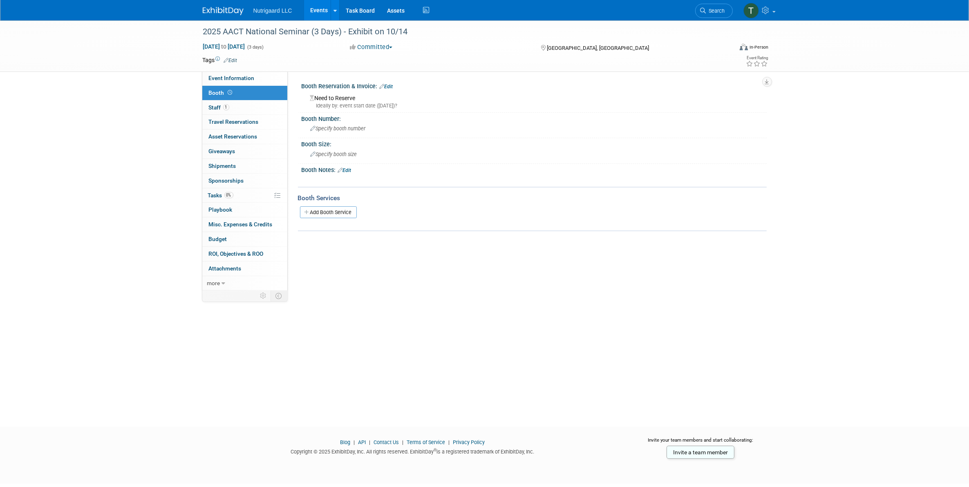 The width and height of the screenshot is (969, 487). What do you see at coordinates (726, 49) in the screenshot?
I see `div: Event Format` at bounding box center [726, 49].